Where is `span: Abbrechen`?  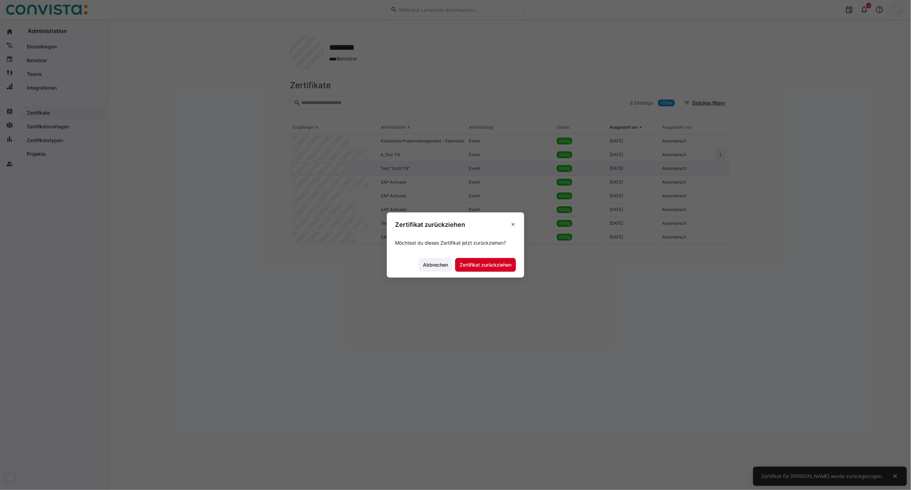 span: Abbrechen is located at coordinates (435, 265).